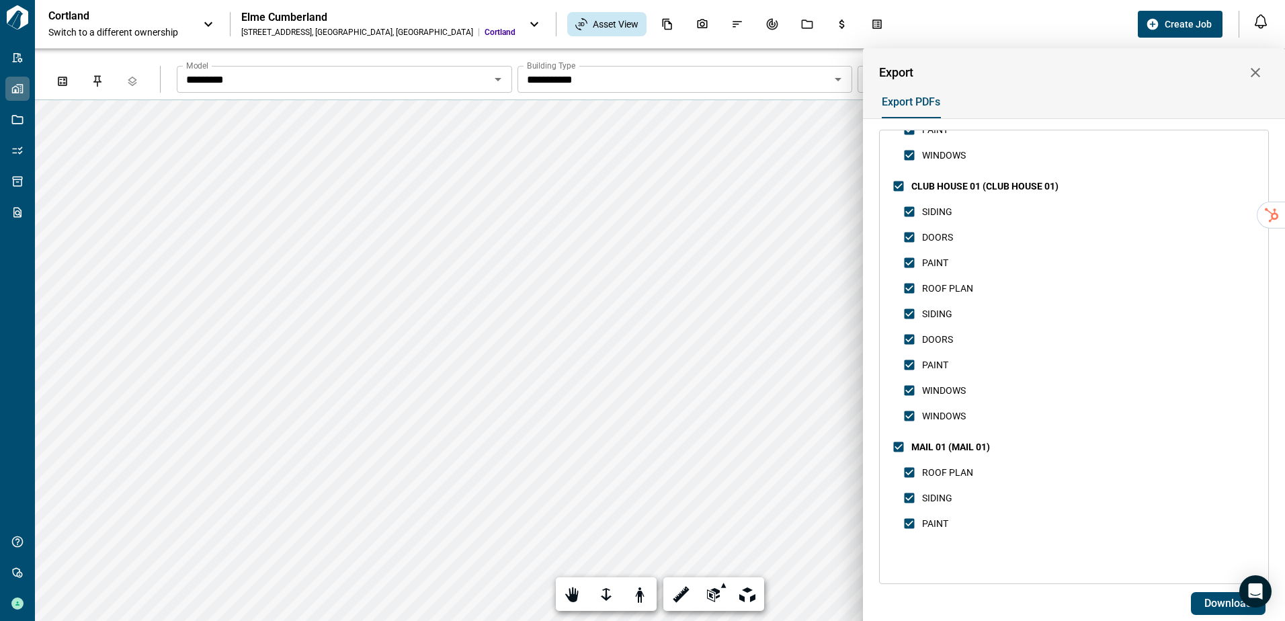  What do you see at coordinates (1228, 604) in the screenshot?
I see `span: Download` at bounding box center [1228, 604].